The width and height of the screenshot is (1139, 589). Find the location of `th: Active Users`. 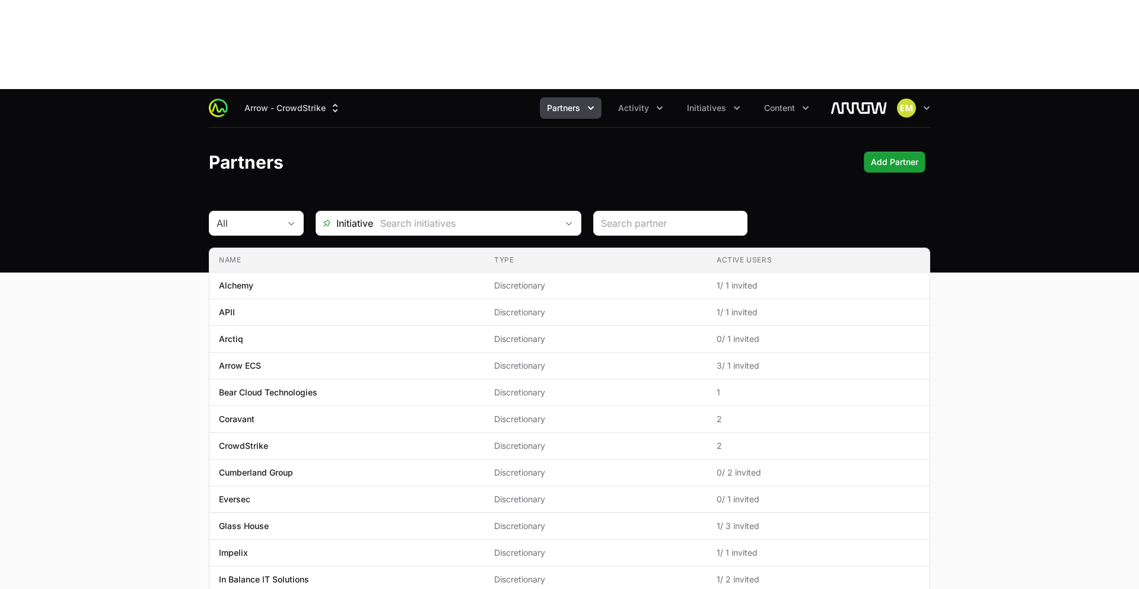

th: Active Users is located at coordinates (818, 260).